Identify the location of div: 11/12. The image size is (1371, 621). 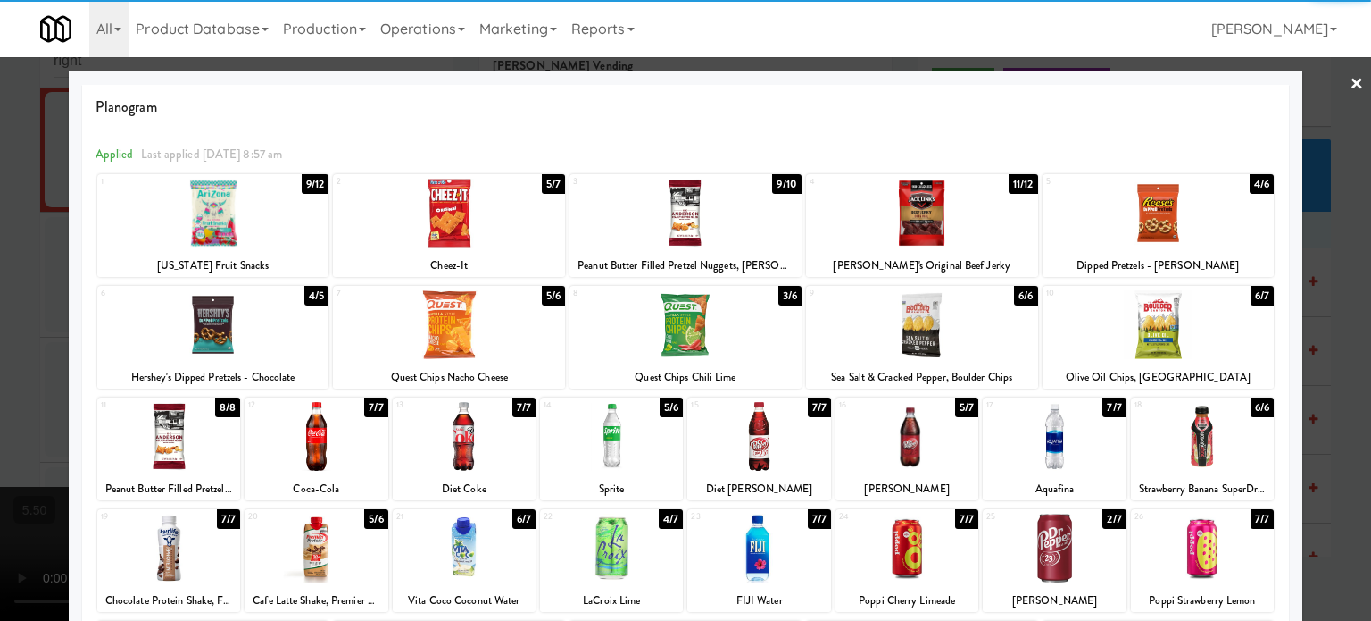
(1023, 184).